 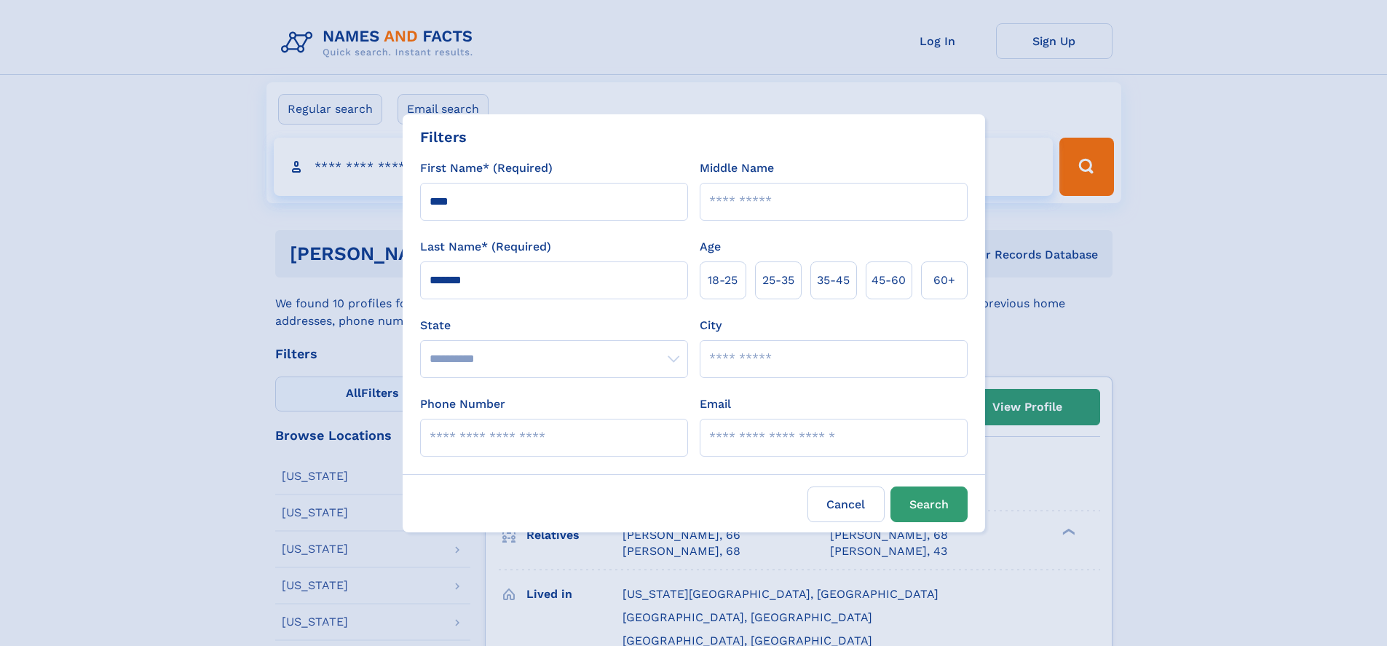 What do you see at coordinates (462, 404) in the screenshot?
I see `label: Phone Number` at bounding box center [462, 404].